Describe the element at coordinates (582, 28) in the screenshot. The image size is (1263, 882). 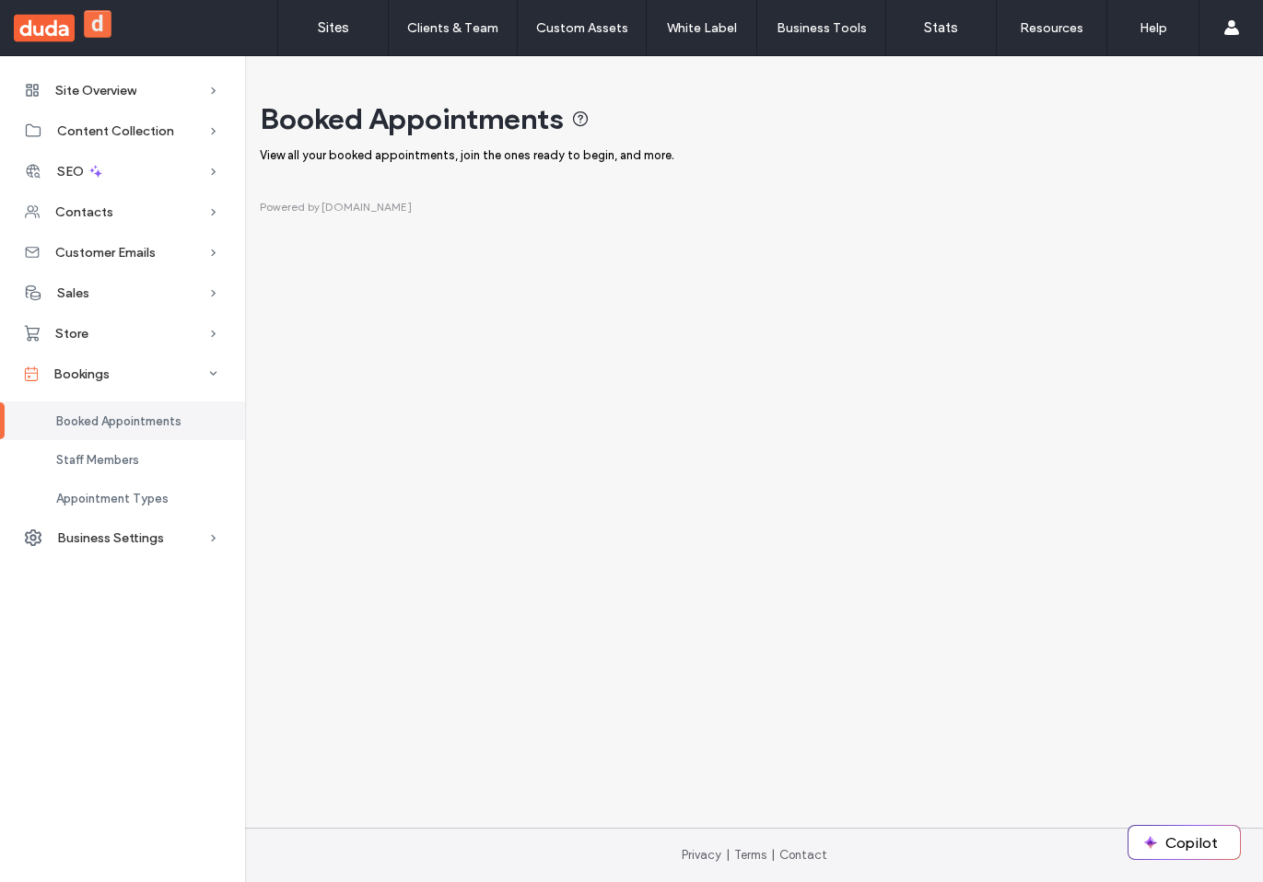
I see `label: Custom Assets` at that location.